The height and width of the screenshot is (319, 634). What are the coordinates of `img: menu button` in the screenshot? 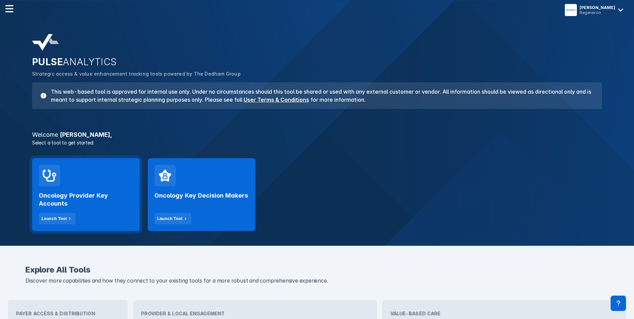 It's located at (571, 10).